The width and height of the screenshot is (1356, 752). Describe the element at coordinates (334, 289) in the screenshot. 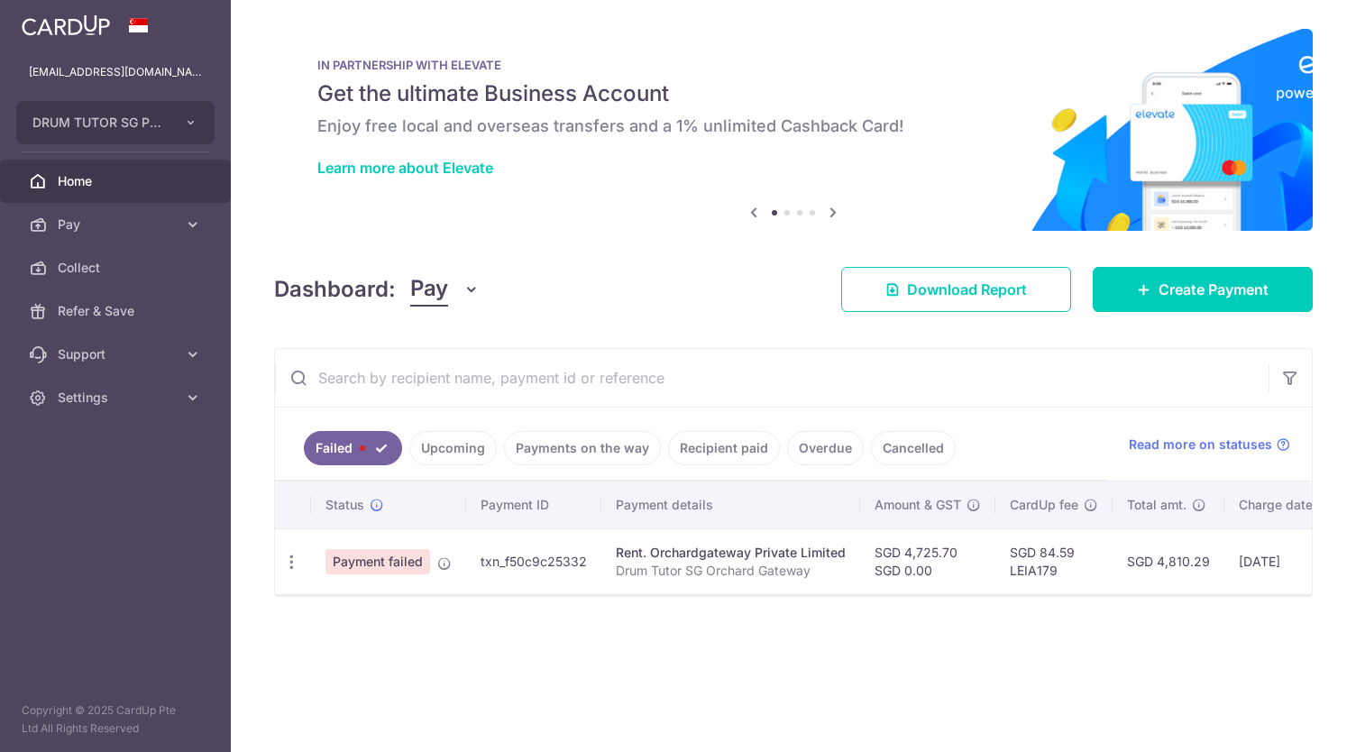

I see `h4: Dashboard:` at that location.